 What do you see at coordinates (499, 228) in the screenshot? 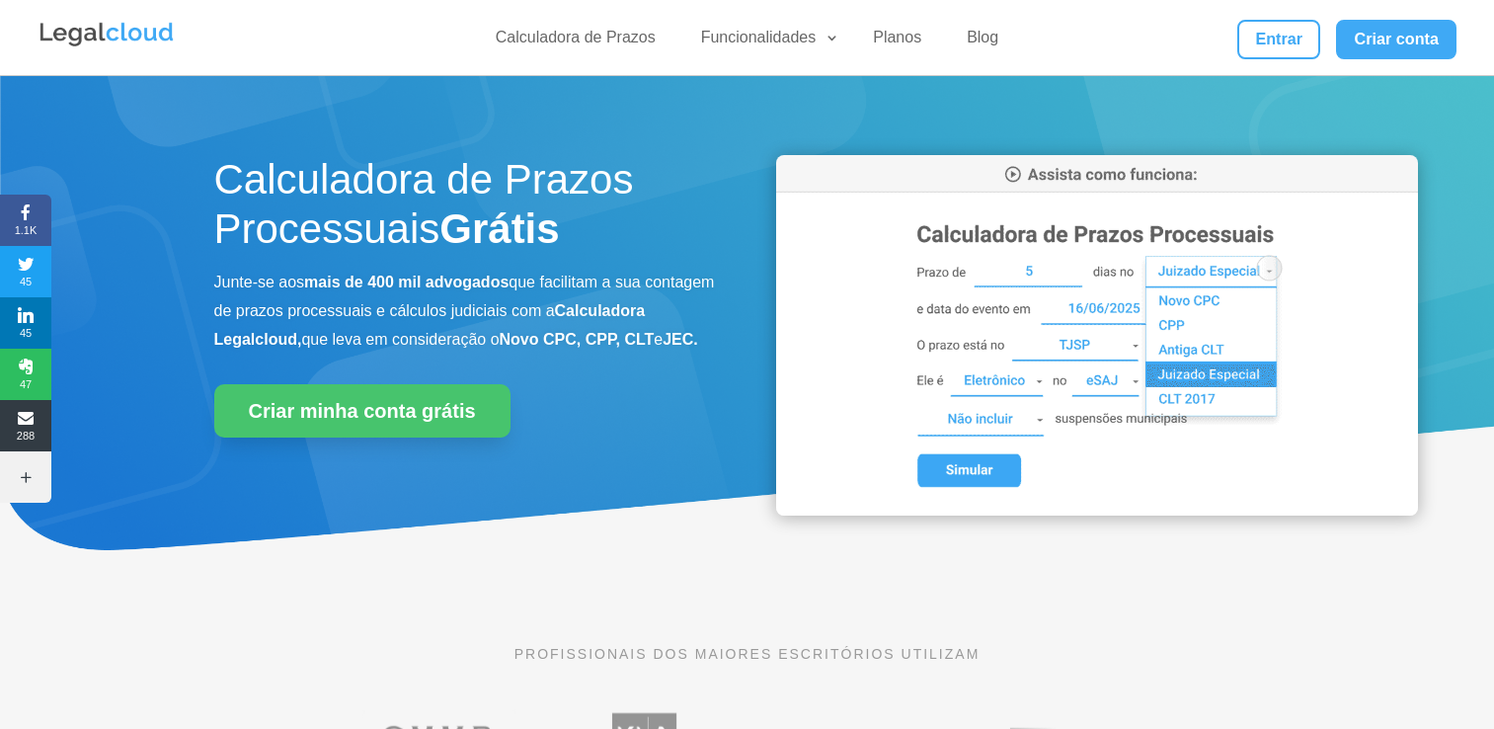
I see `strong: Grátis` at bounding box center [499, 228].